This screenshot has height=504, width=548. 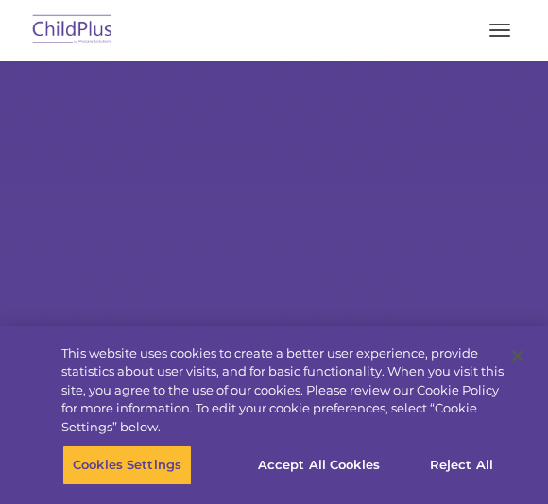 What do you see at coordinates (127, 466) in the screenshot?
I see `button: Cookies Settings` at bounding box center [127, 466].